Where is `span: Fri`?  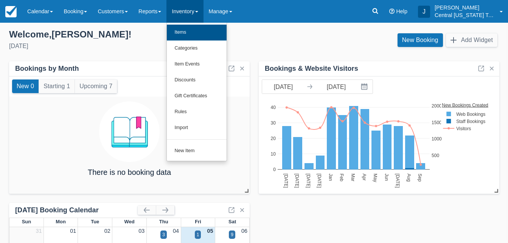 span: Fri is located at coordinates (198, 221).